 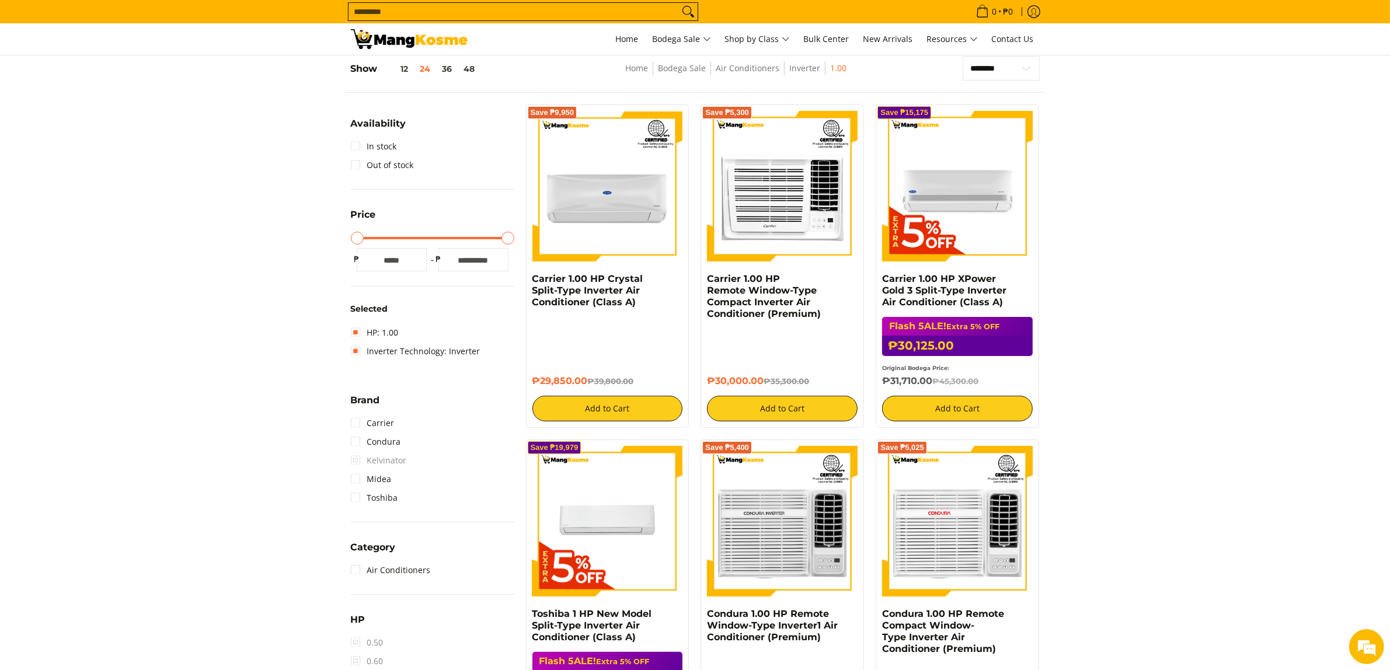 I want to click on a: Condura 1.00 HP Remote Compact Window-Type Inverter Air Conditioner (Premium), so click(x=943, y=631).